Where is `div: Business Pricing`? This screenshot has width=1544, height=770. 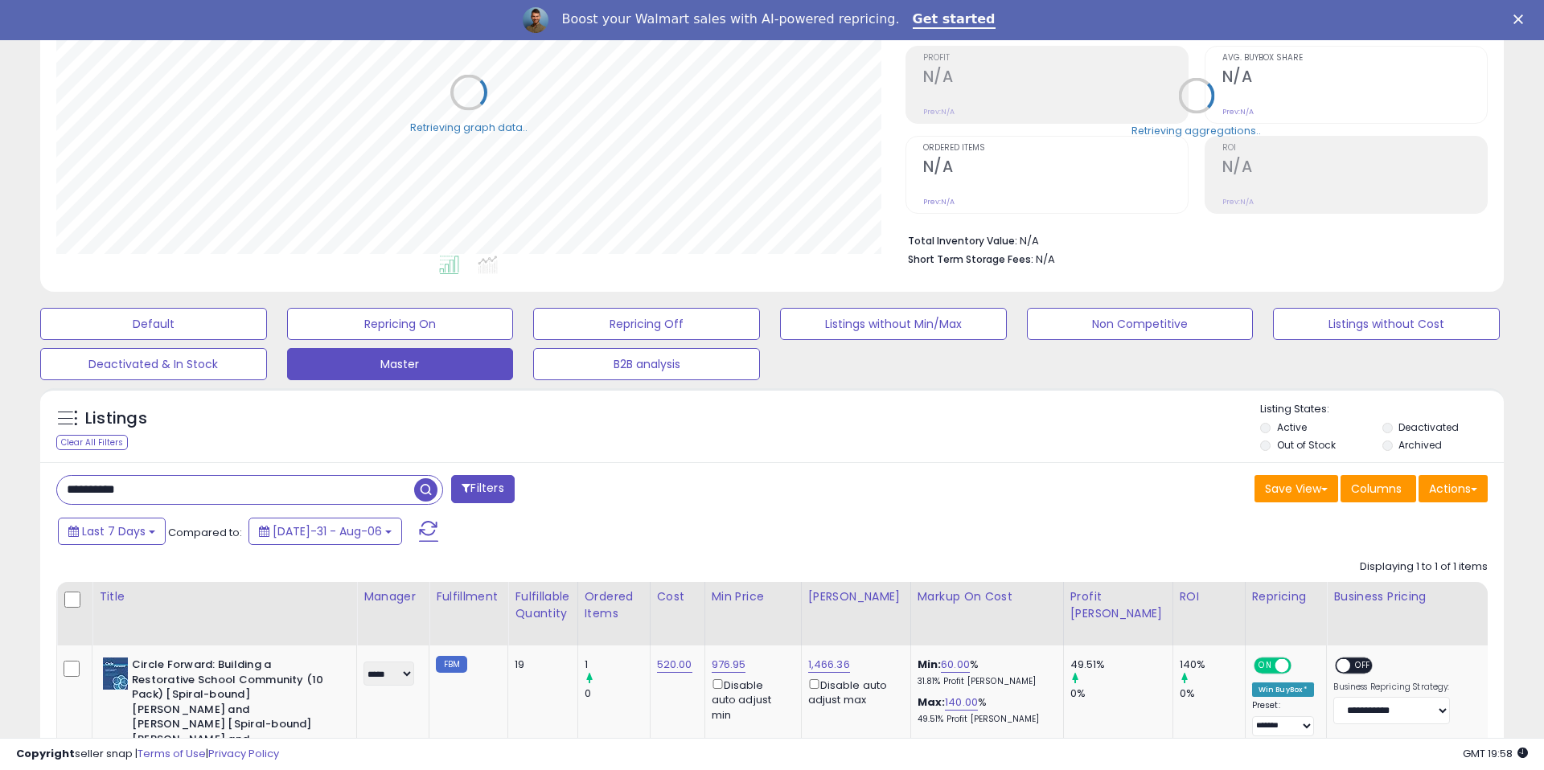 div: Business Pricing is located at coordinates (1414, 597).